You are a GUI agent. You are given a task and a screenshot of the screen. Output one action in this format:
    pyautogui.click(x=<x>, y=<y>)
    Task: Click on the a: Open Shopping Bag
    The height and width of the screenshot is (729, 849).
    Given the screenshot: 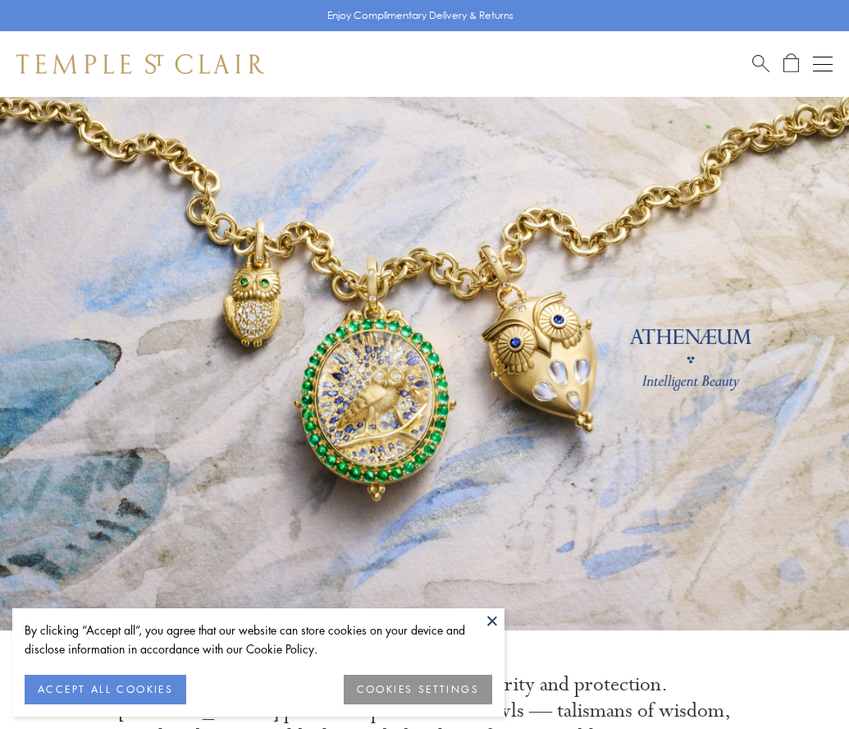 What is the action you would take?
    pyautogui.click(x=791, y=63)
    